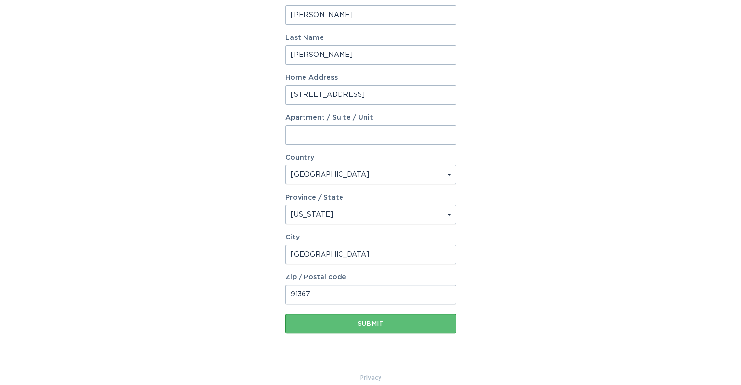 Image resolution: width=741 pixels, height=385 pixels. Describe the element at coordinates (371, 324) in the screenshot. I see `div: Submit` at that location.